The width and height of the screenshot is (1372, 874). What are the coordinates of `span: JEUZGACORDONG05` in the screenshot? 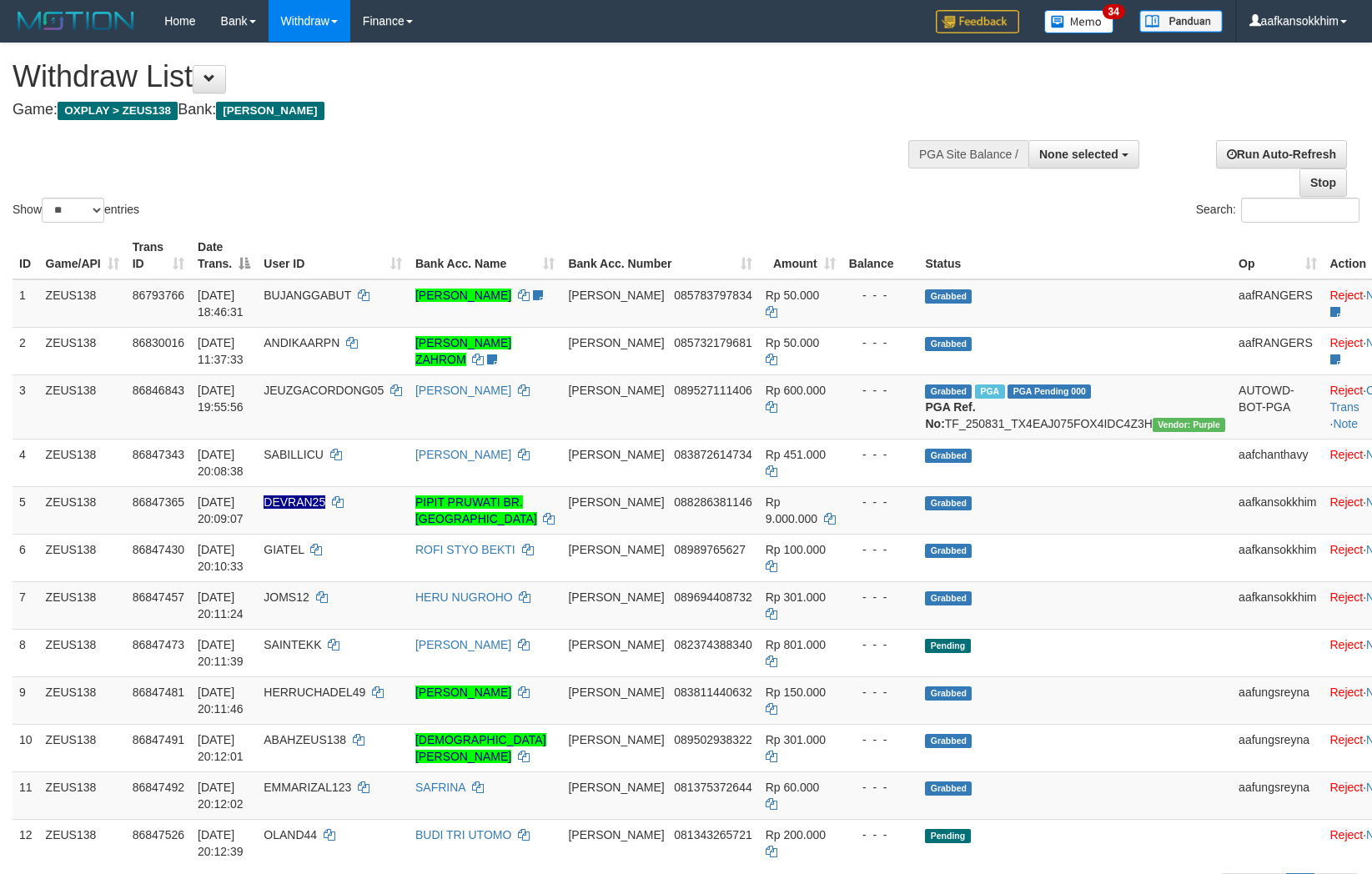 It's located at (323, 390).